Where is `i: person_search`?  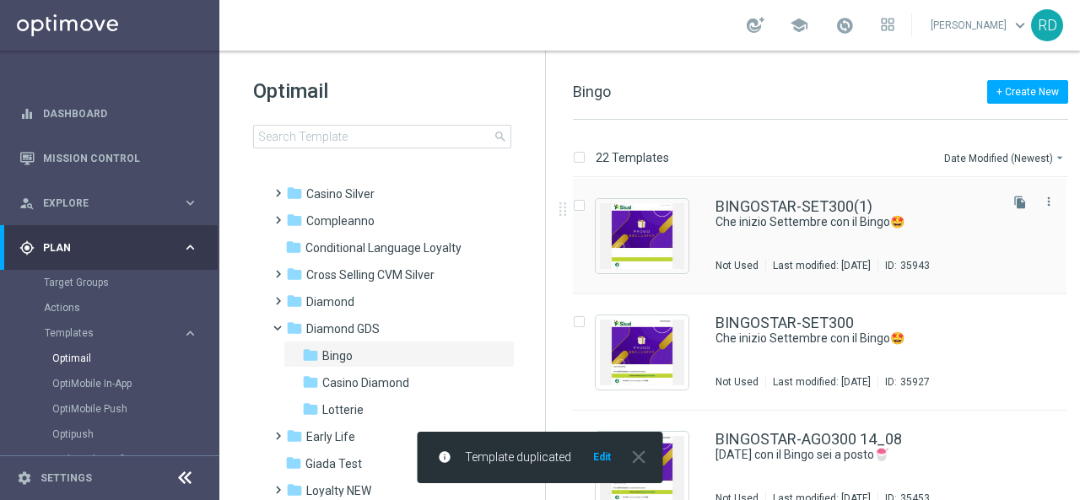 i: person_search is located at coordinates (27, 203).